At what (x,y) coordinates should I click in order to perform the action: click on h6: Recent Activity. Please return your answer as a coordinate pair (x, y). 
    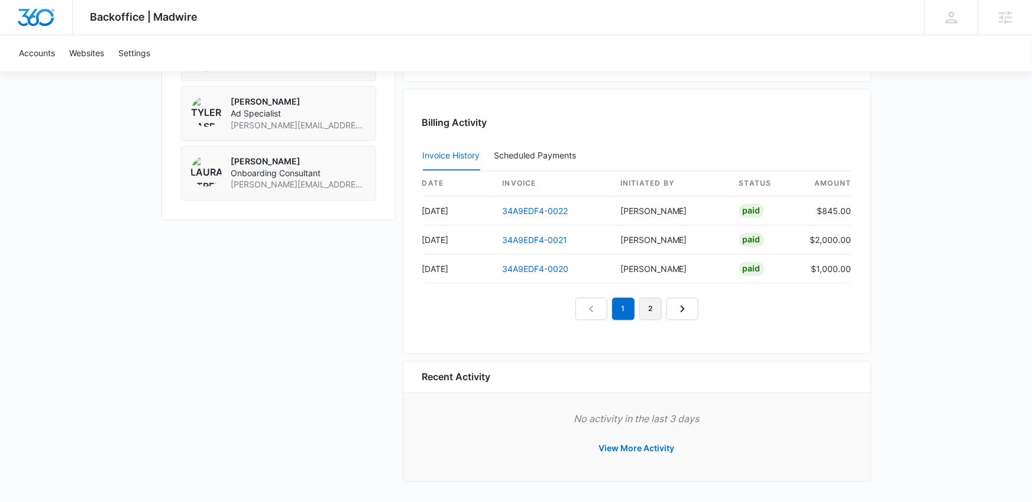
    Looking at the image, I should click on (456, 377).